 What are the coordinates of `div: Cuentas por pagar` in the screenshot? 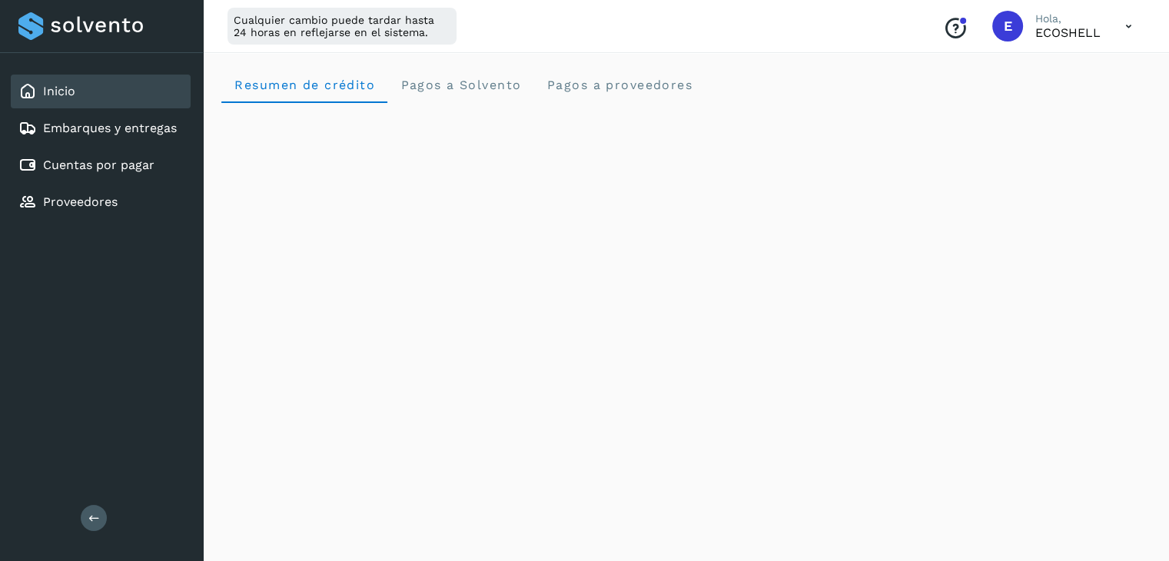 It's located at (101, 165).